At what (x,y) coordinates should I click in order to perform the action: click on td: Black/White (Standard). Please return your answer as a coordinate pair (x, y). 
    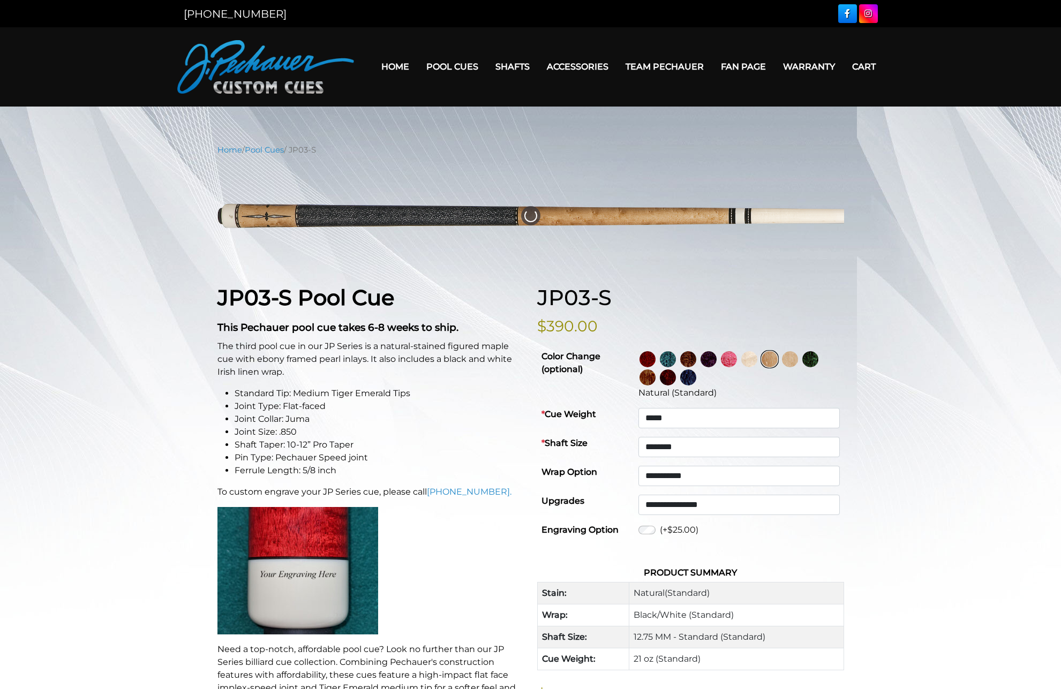
    Looking at the image, I should click on (737, 616).